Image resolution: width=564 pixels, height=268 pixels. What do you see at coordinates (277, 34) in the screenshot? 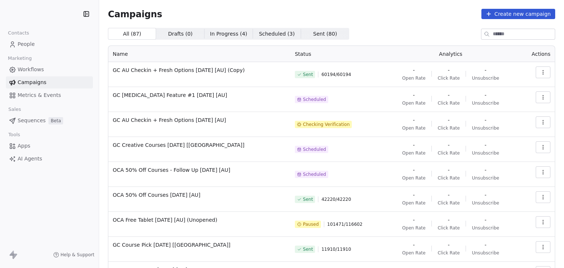
I see `span: Scheduled ( 3 )` at bounding box center [277, 34].